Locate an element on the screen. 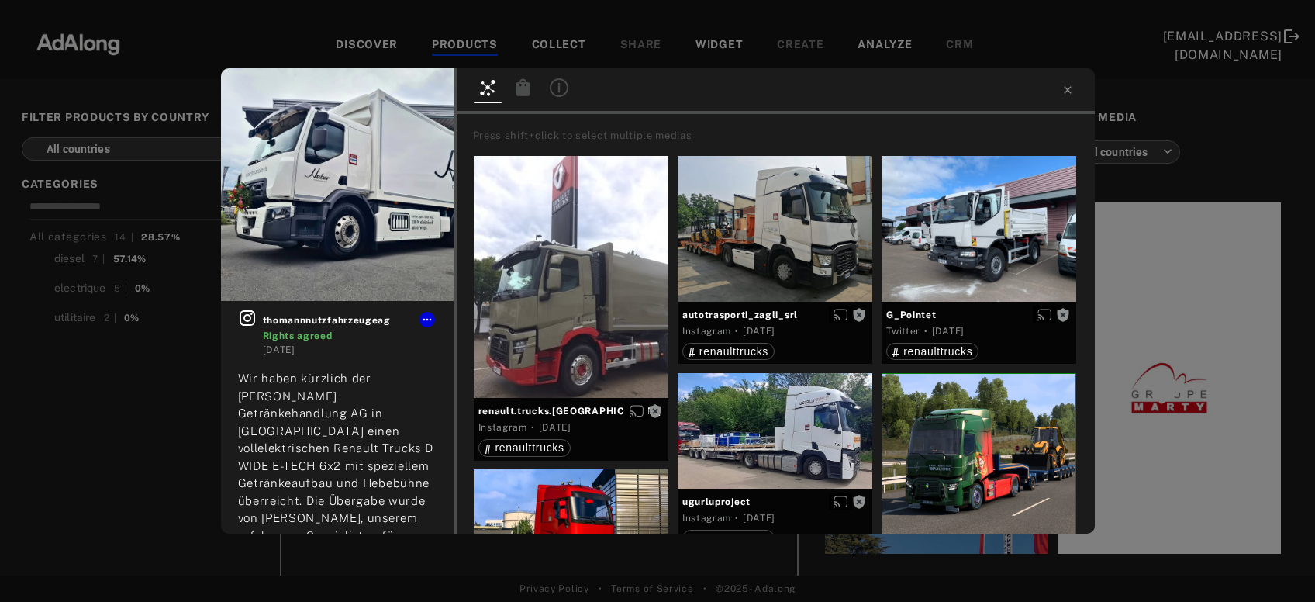 This screenshot has height=602, width=1315. time: 2022-08-08T17:33:26.000Z is located at coordinates (555, 427).